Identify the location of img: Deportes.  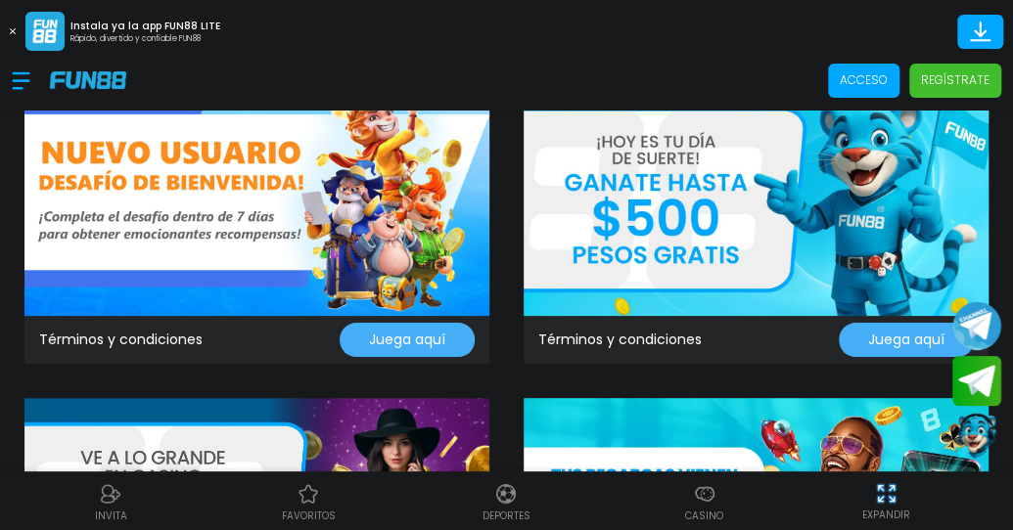
(506, 494).